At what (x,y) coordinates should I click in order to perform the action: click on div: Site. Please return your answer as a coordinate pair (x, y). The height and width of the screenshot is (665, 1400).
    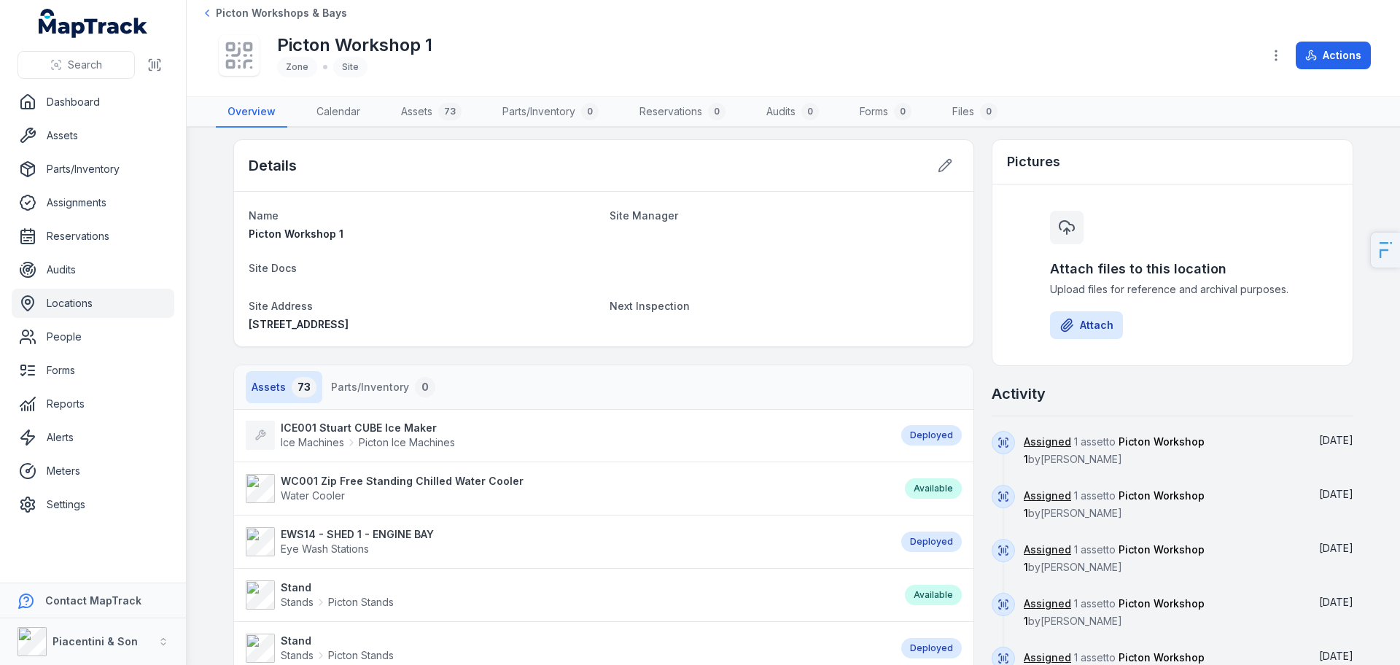
    Looking at the image, I should click on (350, 67).